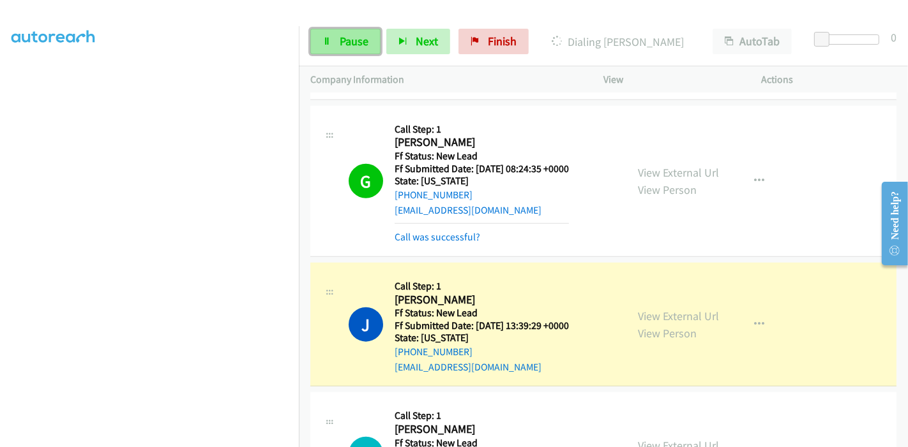 This screenshot has height=447, width=908. I want to click on h1: G, so click(366, 181).